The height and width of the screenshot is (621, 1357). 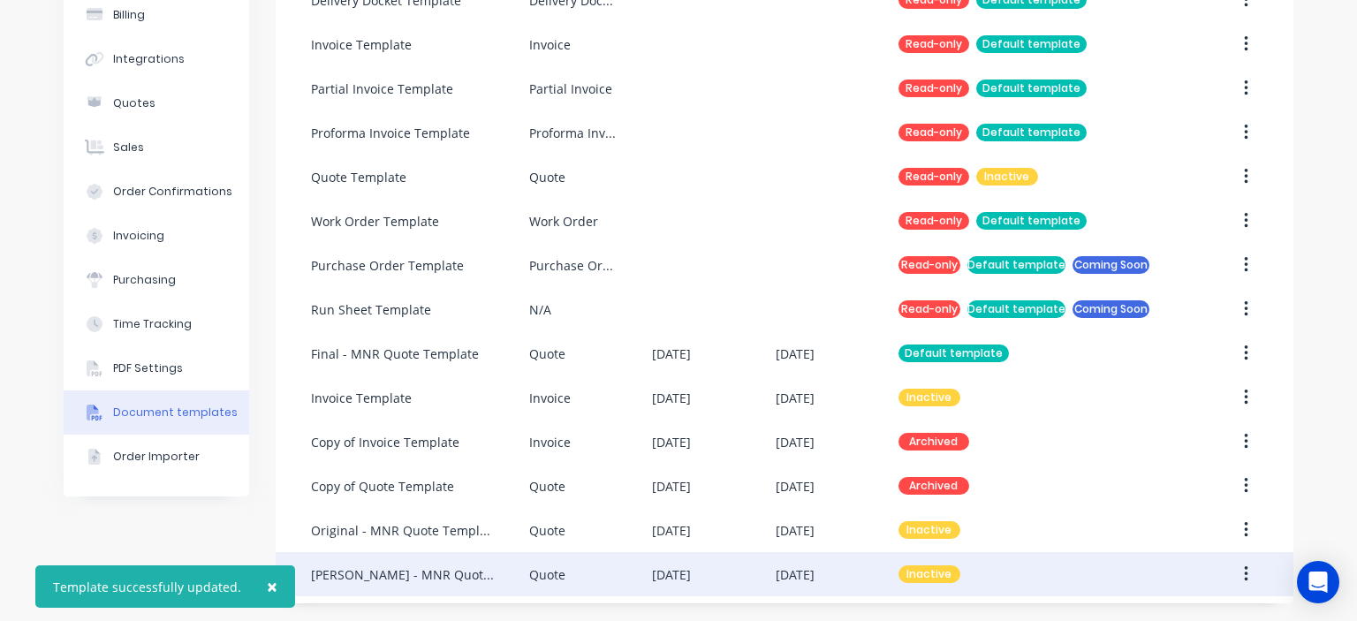 What do you see at coordinates (139, 236) in the screenshot?
I see `div: Invoicing` at bounding box center [139, 236].